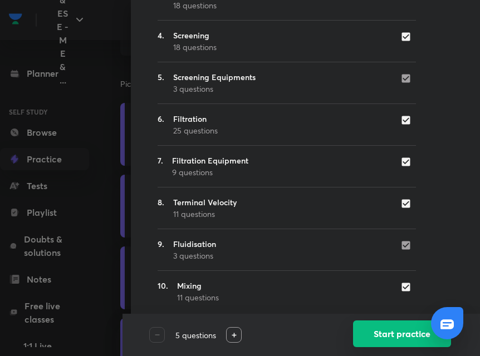  What do you see at coordinates (195, 130) in the screenshot?
I see `p: 25 questions` at bounding box center [195, 130].